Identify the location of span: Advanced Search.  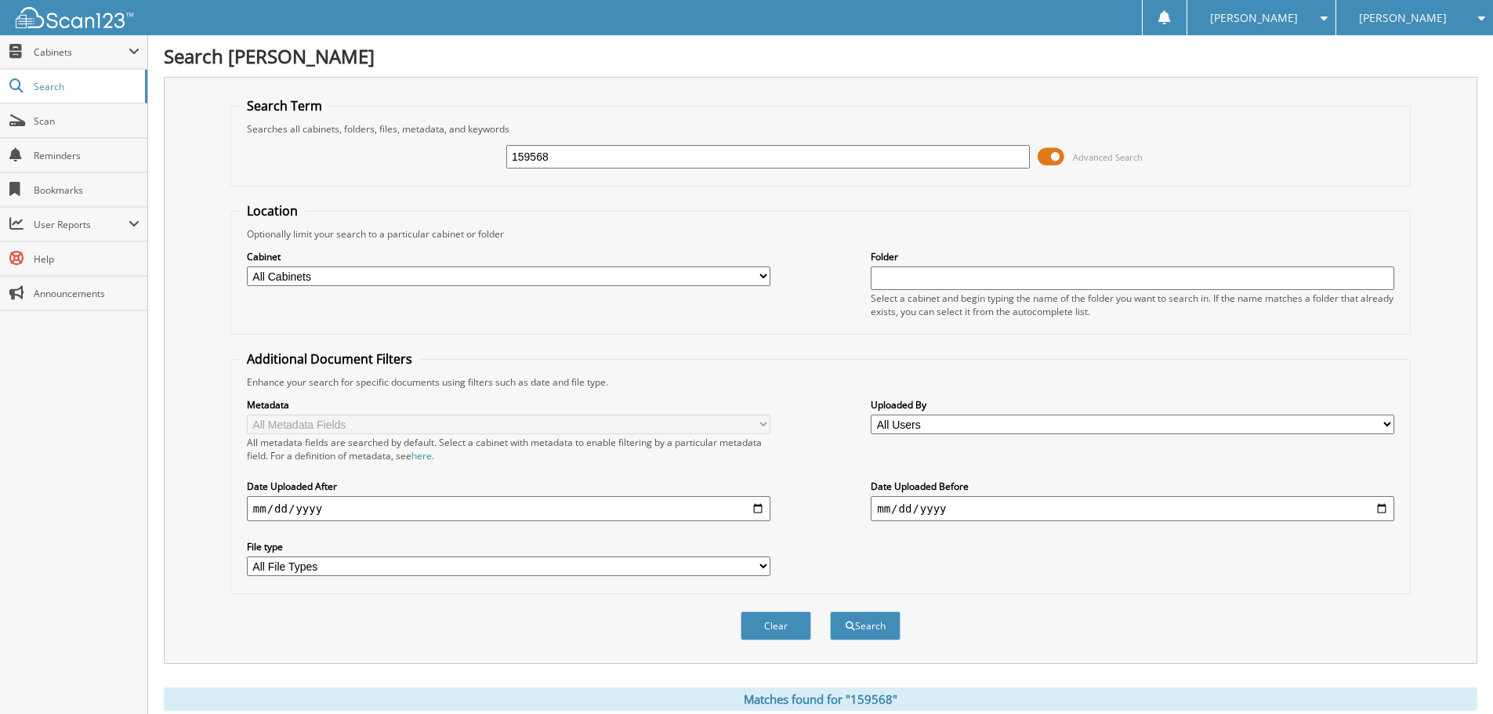
(1107, 157).